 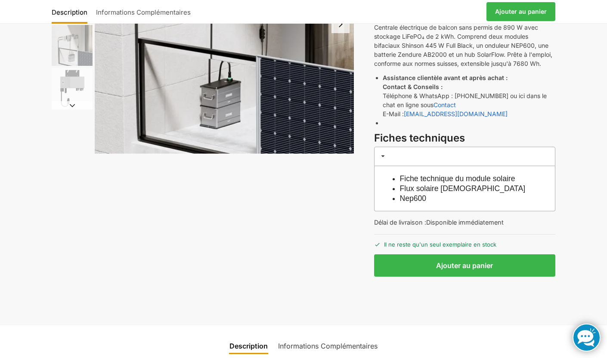 I want to click on a: Nep600, so click(x=413, y=198).